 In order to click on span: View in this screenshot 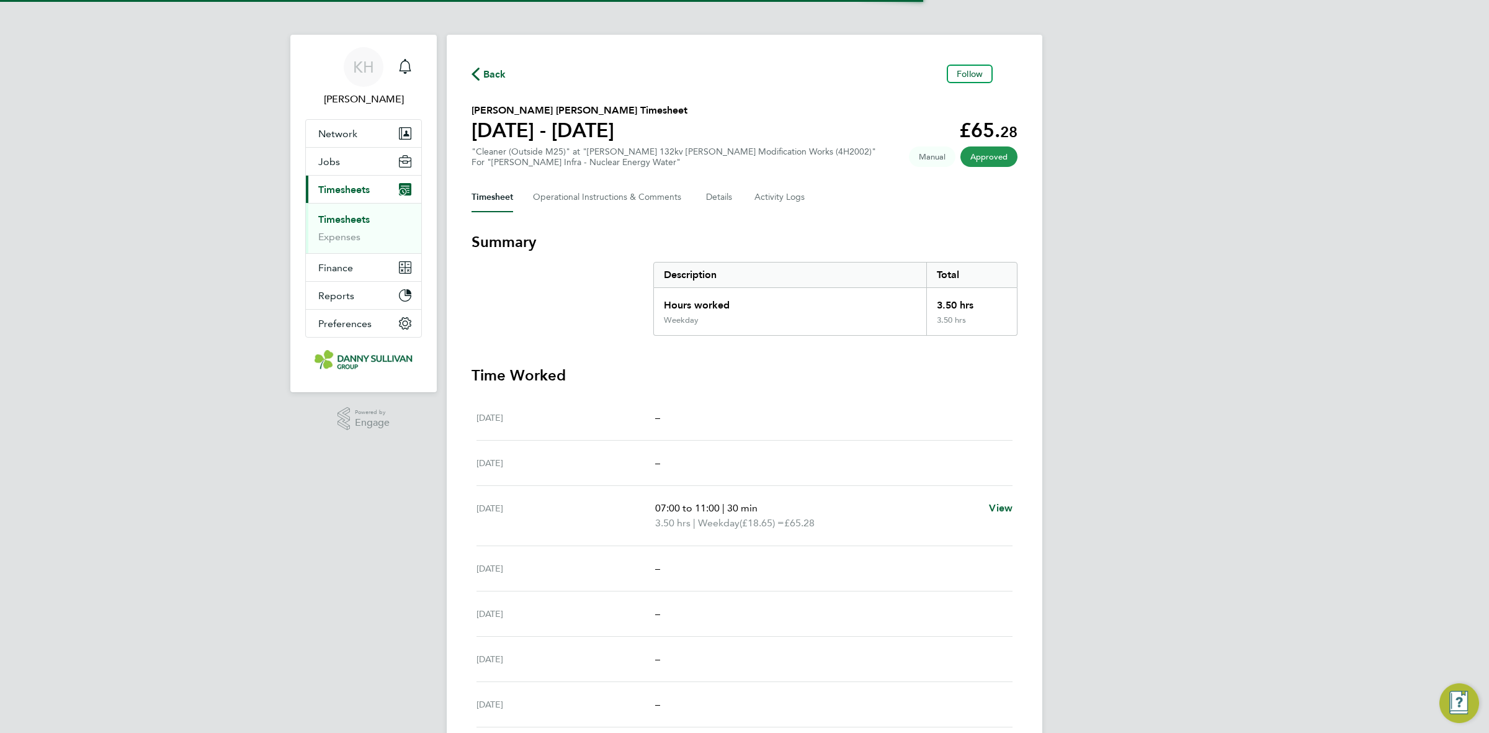, I will do `click(1000, 507)`.